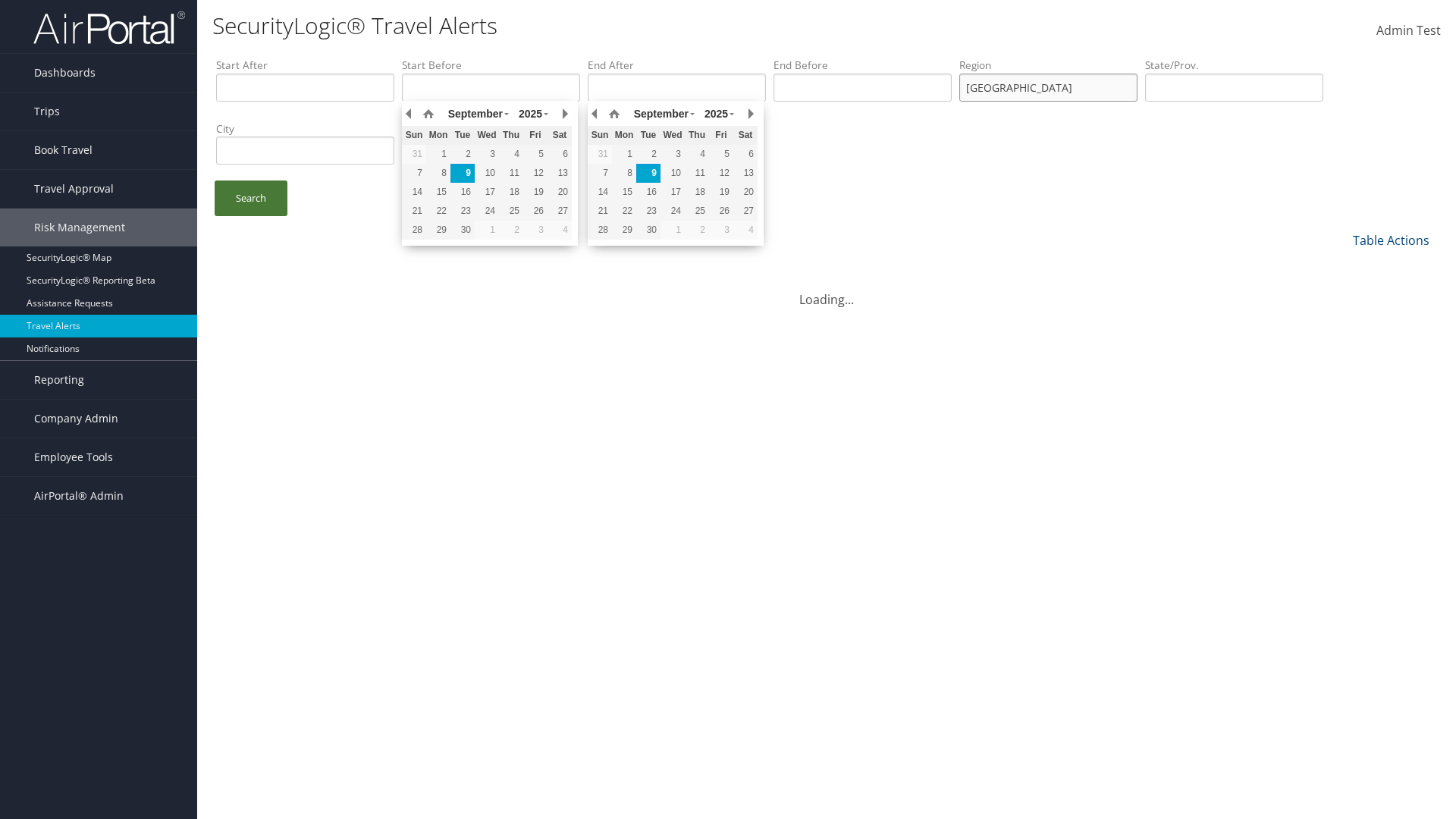 This screenshot has height=819, width=1456. What do you see at coordinates (74, 457) in the screenshot?
I see `span: Employee Tools` at bounding box center [74, 457].